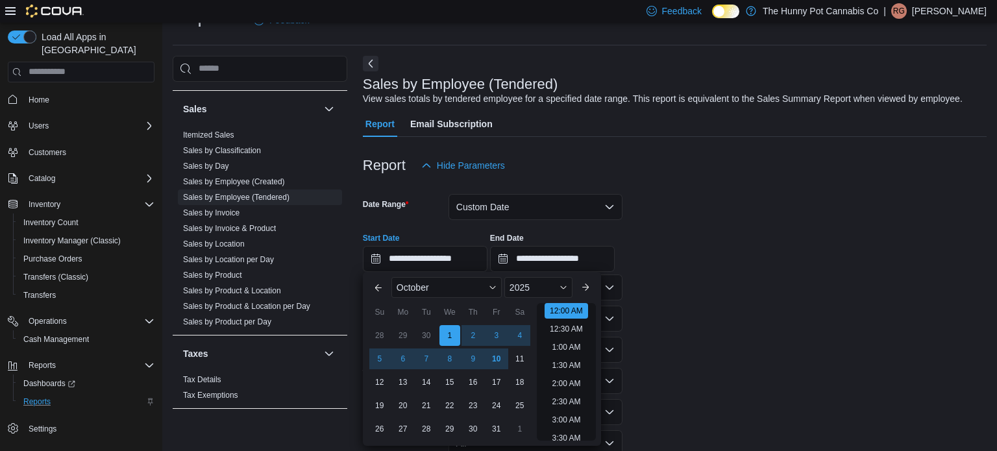 This screenshot has height=451, width=997. Describe the element at coordinates (380, 359) in the screenshot. I see `div: day-5` at that location.